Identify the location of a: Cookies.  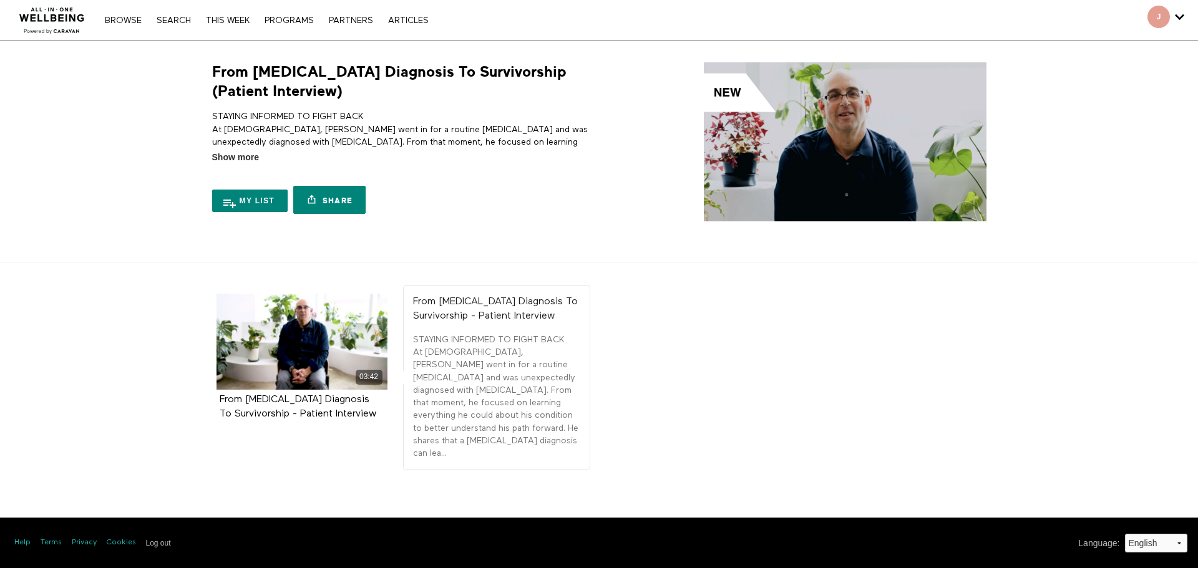
(121, 543).